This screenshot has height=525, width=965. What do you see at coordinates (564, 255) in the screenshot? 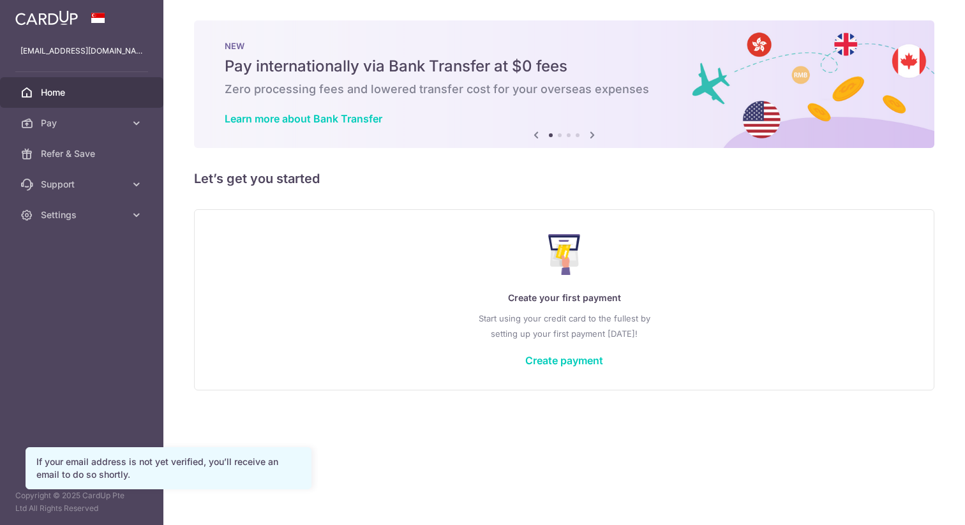
I see `img: Make Payment` at bounding box center [564, 255].